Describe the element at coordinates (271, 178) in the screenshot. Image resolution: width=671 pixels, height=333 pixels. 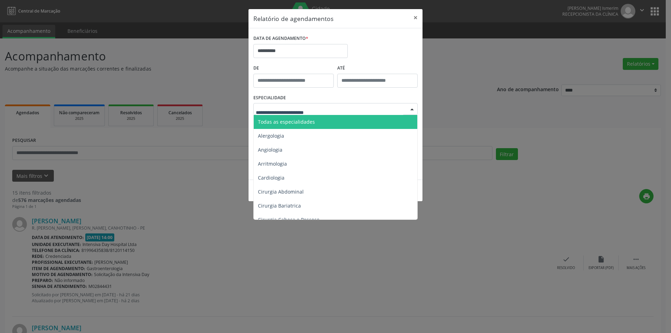
I see `span: Cardiologia` at that location.